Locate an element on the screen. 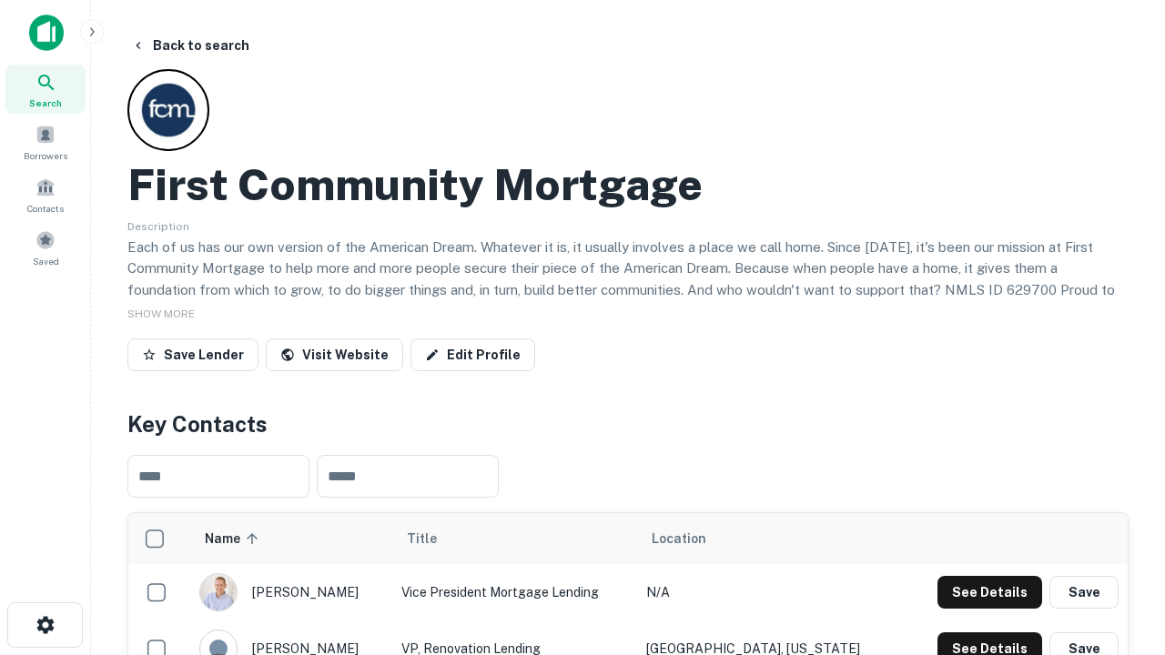 The height and width of the screenshot is (655, 1165). button: Save Lender is located at coordinates (193, 355).